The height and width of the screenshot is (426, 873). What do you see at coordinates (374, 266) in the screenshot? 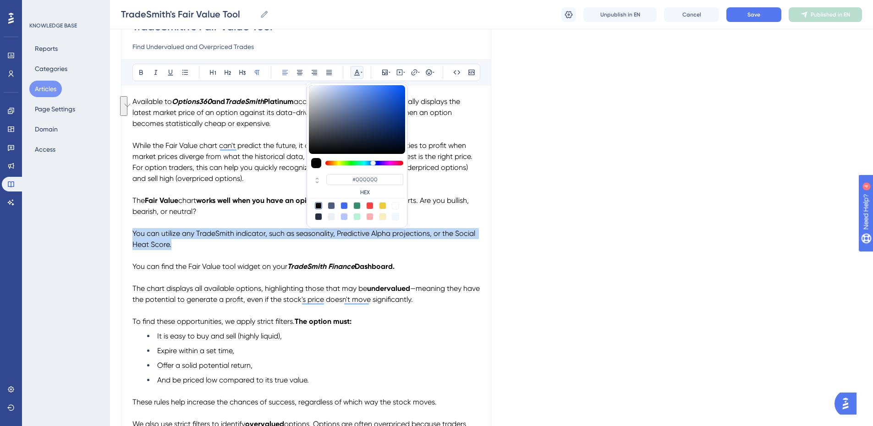
I see `strong: Dashboard.` at bounding box center [374, 266].